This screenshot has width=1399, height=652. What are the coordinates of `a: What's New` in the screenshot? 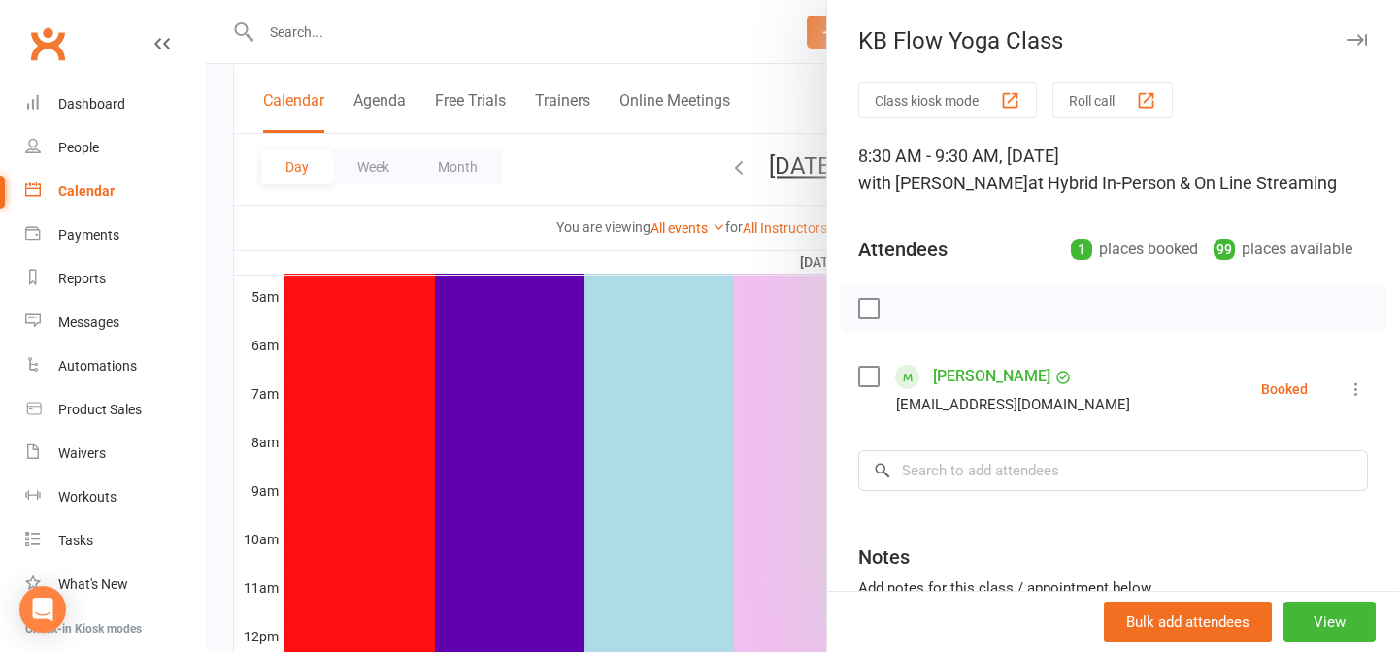 It's located at (115, 585).